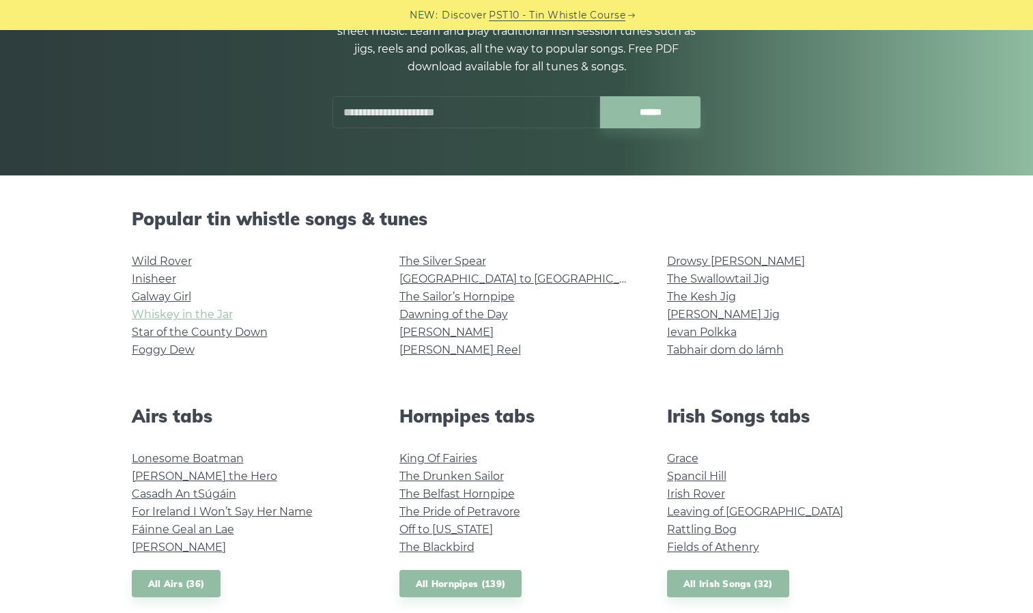  Describe the element at coordinates (457, 494) in the screenshot. I see `a: The Belfast Hornpipe` at that location.